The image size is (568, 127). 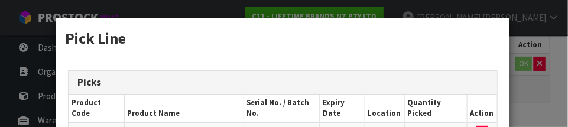 I want to click on h3: Pick Line, so click(x=282, y=38).